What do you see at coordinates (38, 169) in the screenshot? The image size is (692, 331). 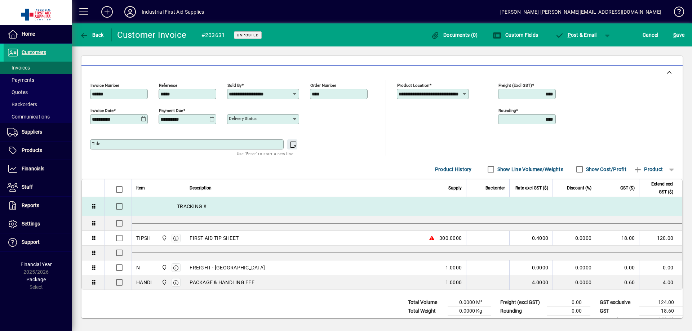 I see `a: Financials` at bounding box center [38, 169].